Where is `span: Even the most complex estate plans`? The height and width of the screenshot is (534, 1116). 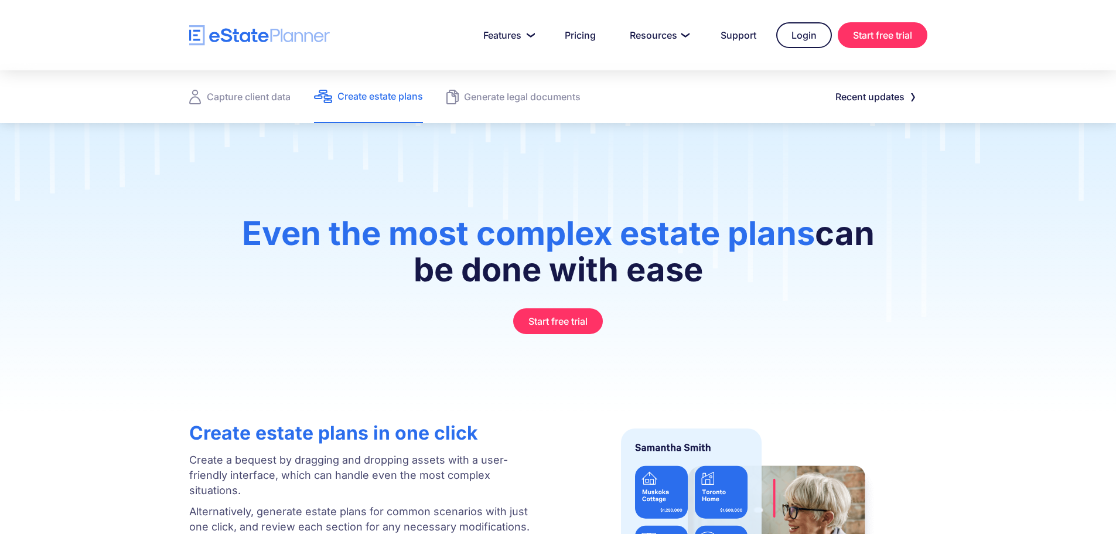 span: Even the most complex estate plans is located at coordinates (528, 233).